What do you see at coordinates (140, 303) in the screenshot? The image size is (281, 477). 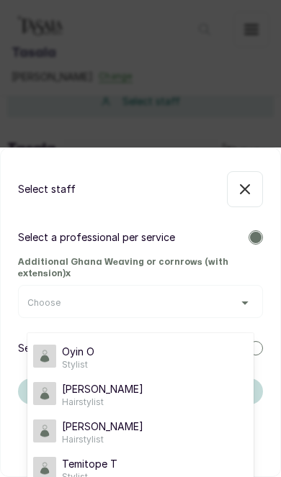 I see `button: Choose` at bounding box center [140, 303].